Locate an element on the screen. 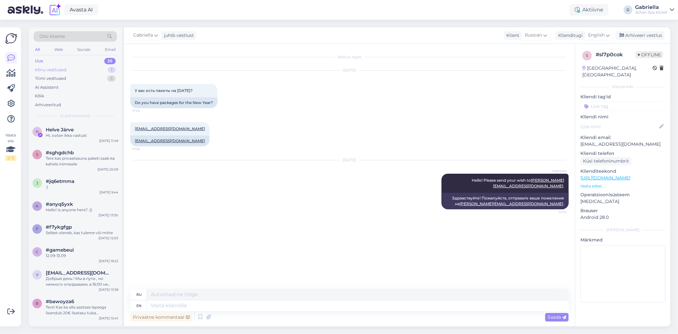  span: Gabriella is located at coordinates (555, 171).